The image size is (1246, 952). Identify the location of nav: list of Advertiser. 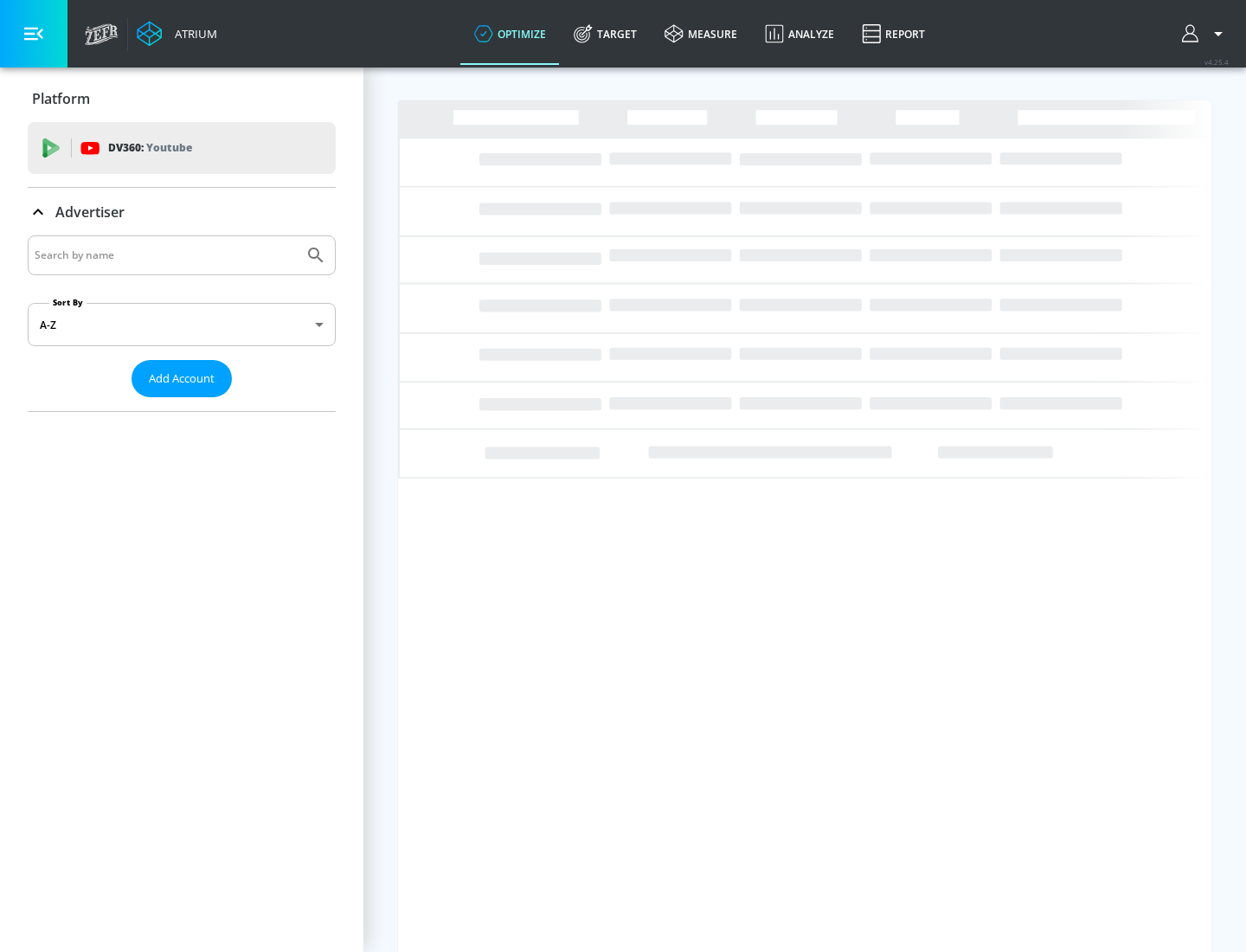
(182, 404).